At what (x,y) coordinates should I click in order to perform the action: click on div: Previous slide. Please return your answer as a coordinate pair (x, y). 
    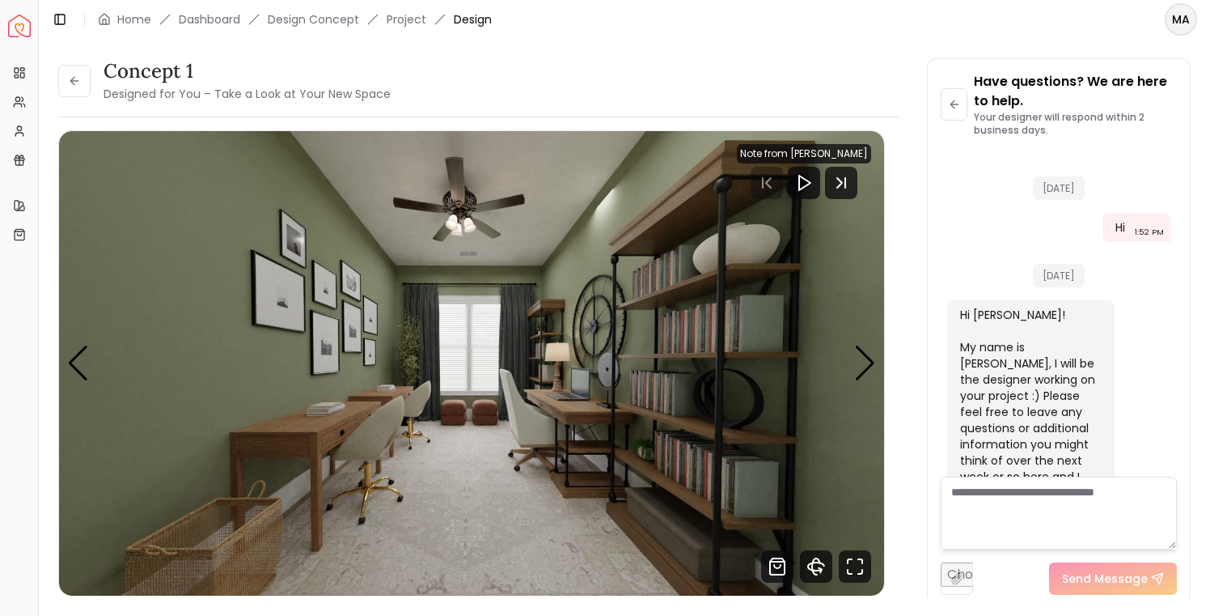
    Looking at the image, I should click on (78, 363).